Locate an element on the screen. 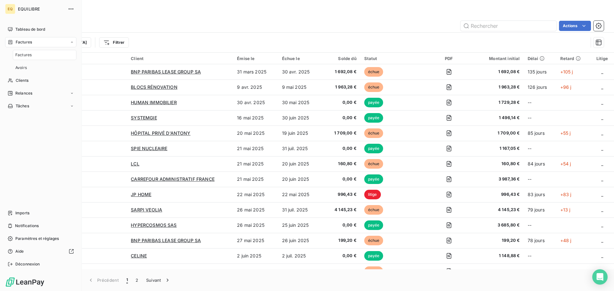 This screenshot has width=614, height=291. td: 30 mai 2025 is located at coordinates (300, 103).